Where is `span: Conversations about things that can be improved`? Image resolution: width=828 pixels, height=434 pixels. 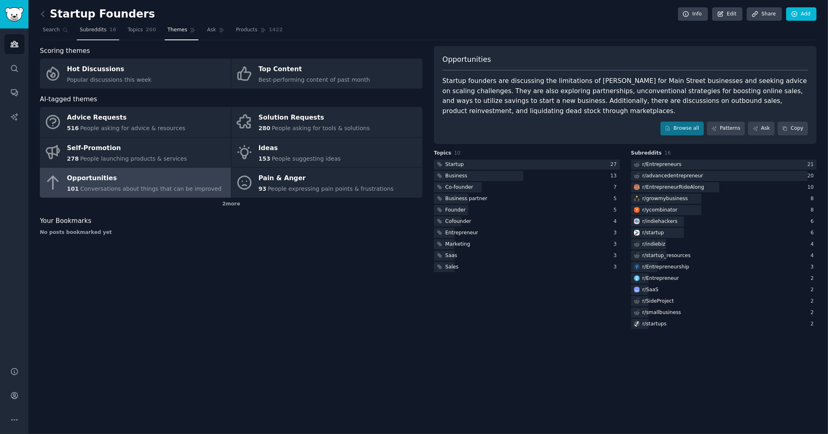 span: Conversations about things that can be improved is located at coordinates (151, 189).